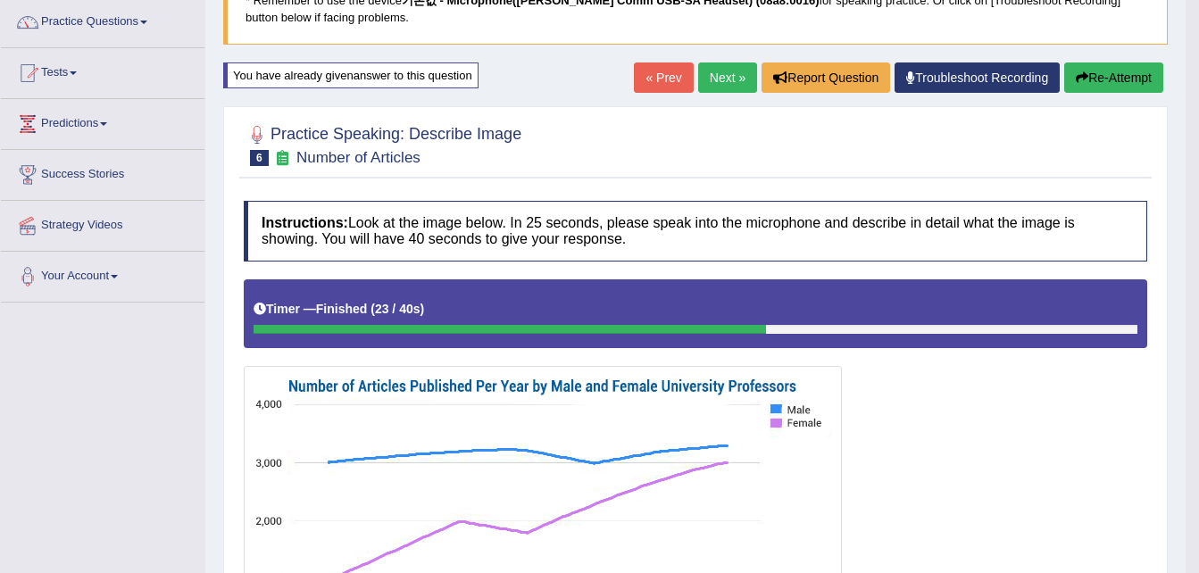 The width and height of the screenshot is (1199, 573). Describe the element at coordinates (305, 222) in the screenshot. I see `b: Instructions:` at that location.